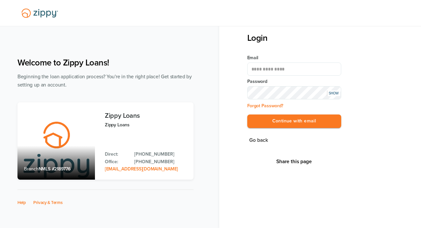 This screenshot has width=421, height=228. Describe the element at coordinates (333, 93) in the screenshot. I see `div: SHOW` at that location.